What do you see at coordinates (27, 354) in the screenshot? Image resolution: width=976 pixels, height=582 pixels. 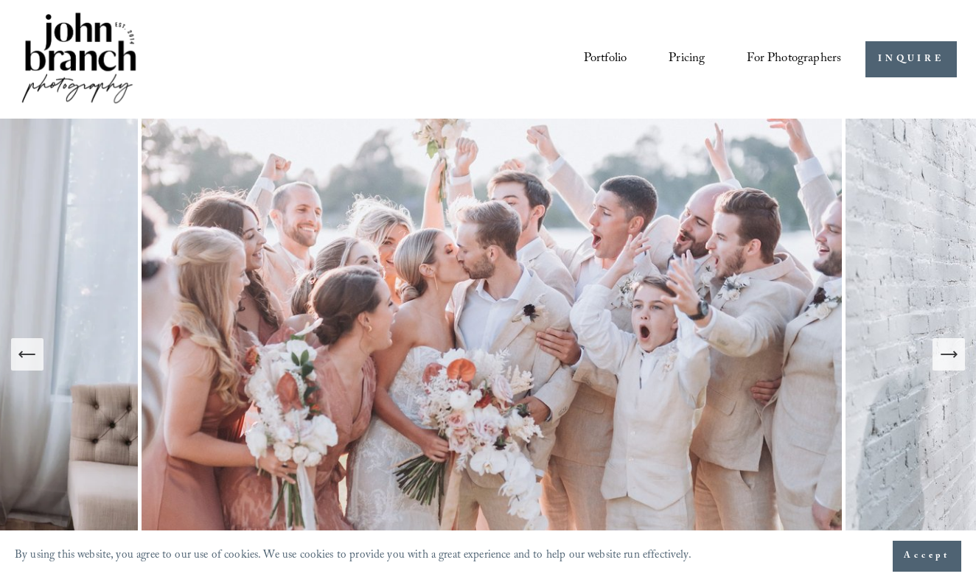 I see `button: Previous Slide` at bounding box center [27, 354].